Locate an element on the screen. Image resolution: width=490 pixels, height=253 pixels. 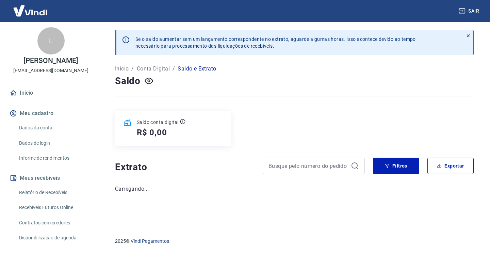
a: Relatório de Recebíveis is located at coordinates (55, 192).